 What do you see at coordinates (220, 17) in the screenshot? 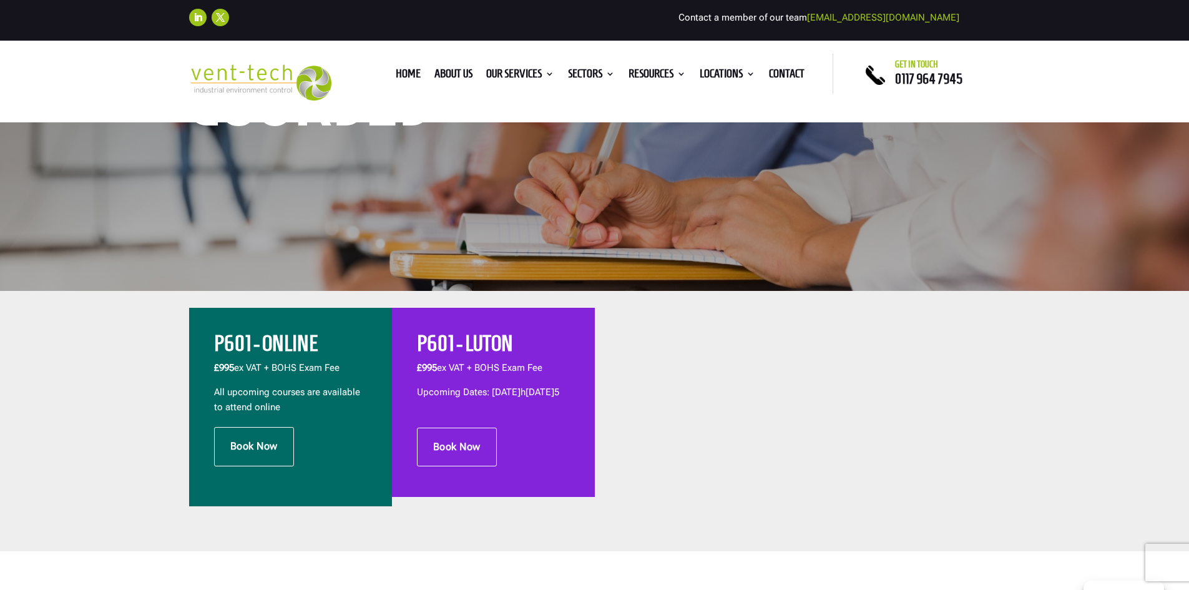
I see `a: Follow on X` at bounding box center [220, 17].